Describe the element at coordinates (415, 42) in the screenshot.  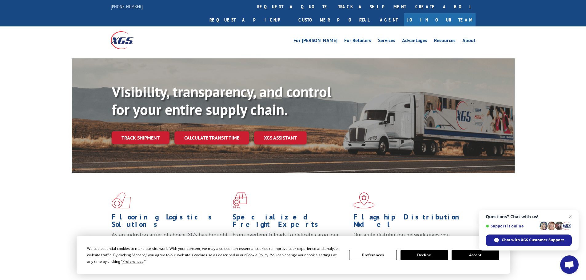
I see `a: Advantages` at that location.